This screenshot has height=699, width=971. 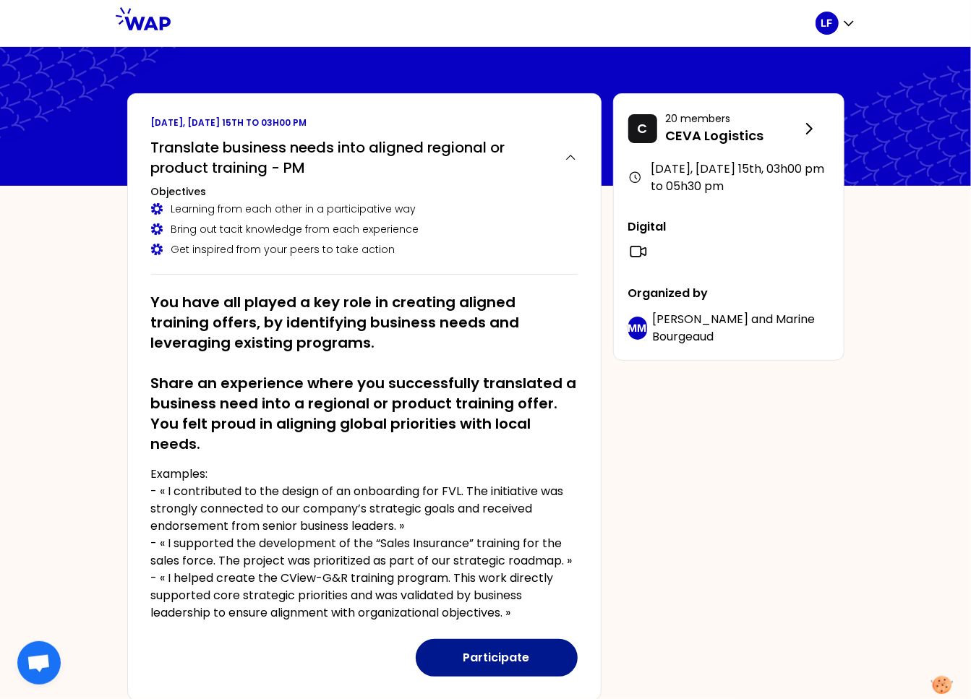 What do you see at coordinates (364, 192) in the screenshot?
I see `h3: Objectives` at bounding box center [364, 192].